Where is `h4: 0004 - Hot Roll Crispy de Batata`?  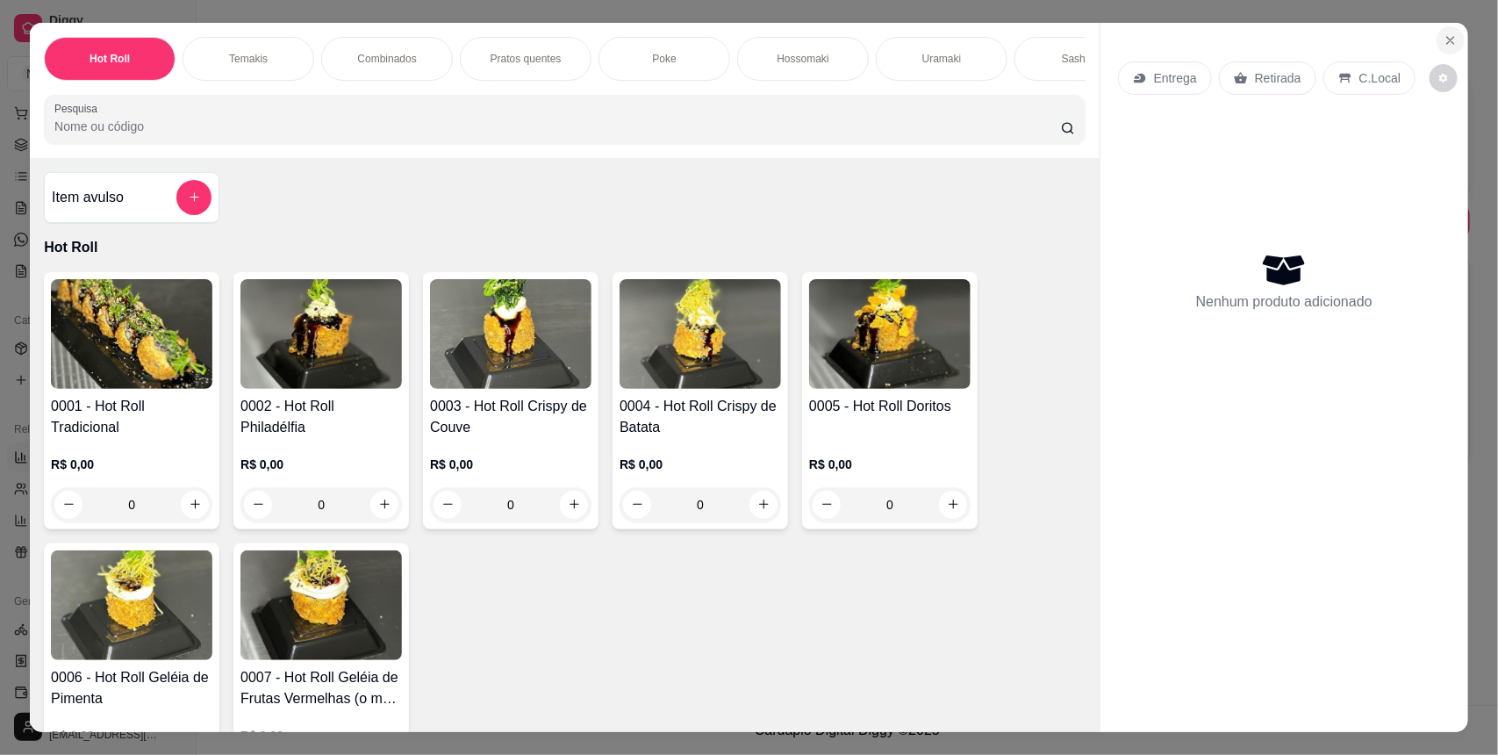
h4: 0004 - Hot Roll Crispy de Batata is located at coordinates (700, 417).